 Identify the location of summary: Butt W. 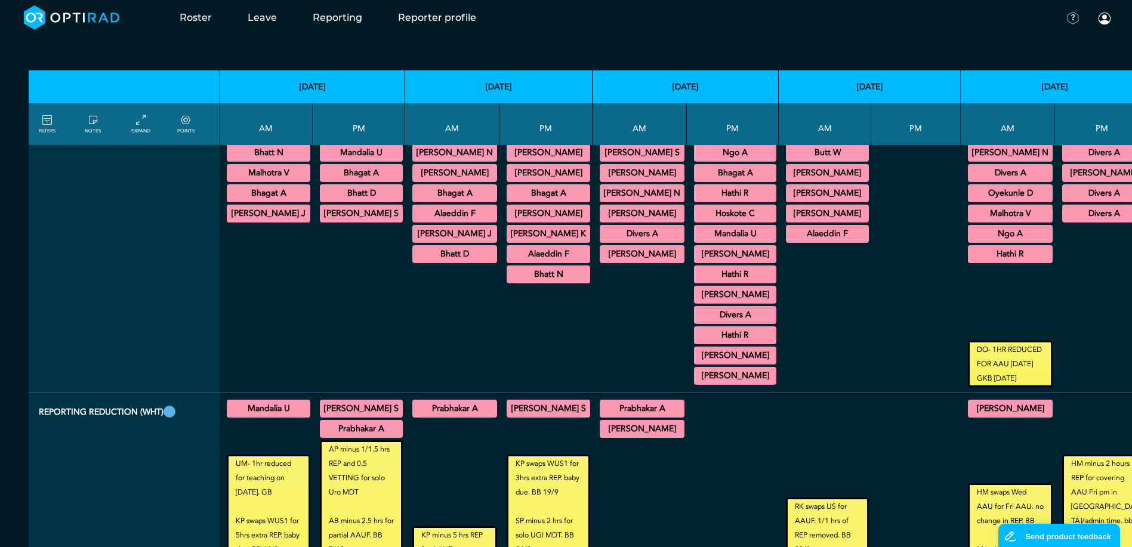
(827, 153).